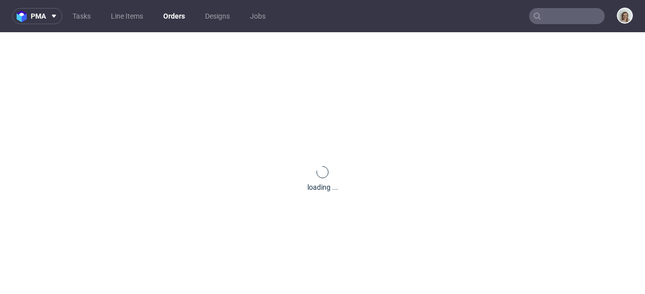 This screenshot has height=294, width=645. What do you see at coordinates (217, 16) in the screenshot?
I see `a: Designs` at bounding box center [217, 16].